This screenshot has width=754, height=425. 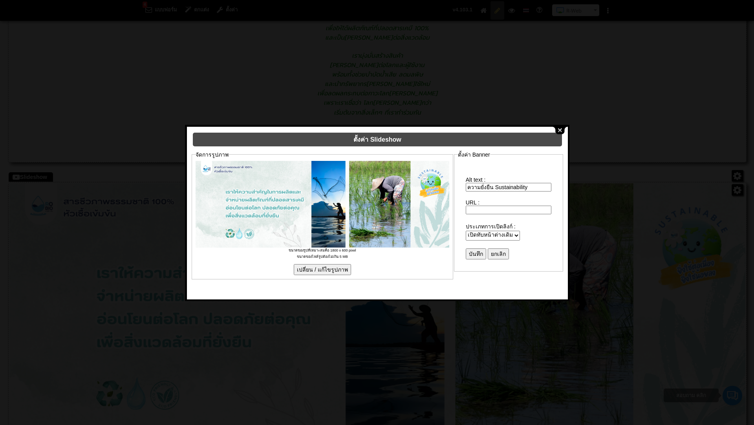 I want to click on div: ขนาดของรูปที่เหมาะสมคือ 1800 x 600 pixel, so click(x=323, y=251).